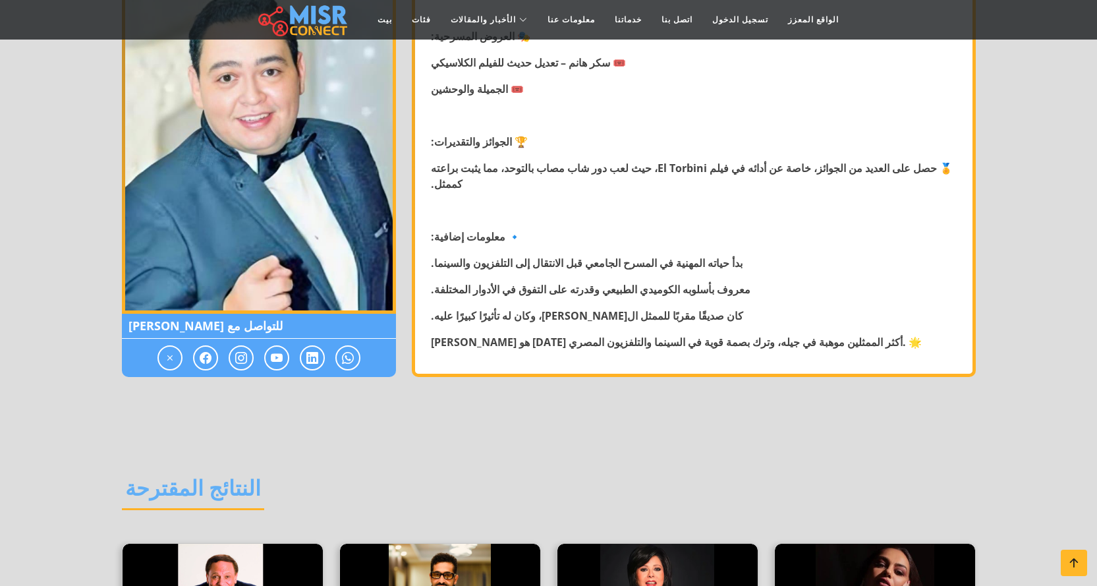  I want to click on font: معلومات عنا, so click(571, 20).